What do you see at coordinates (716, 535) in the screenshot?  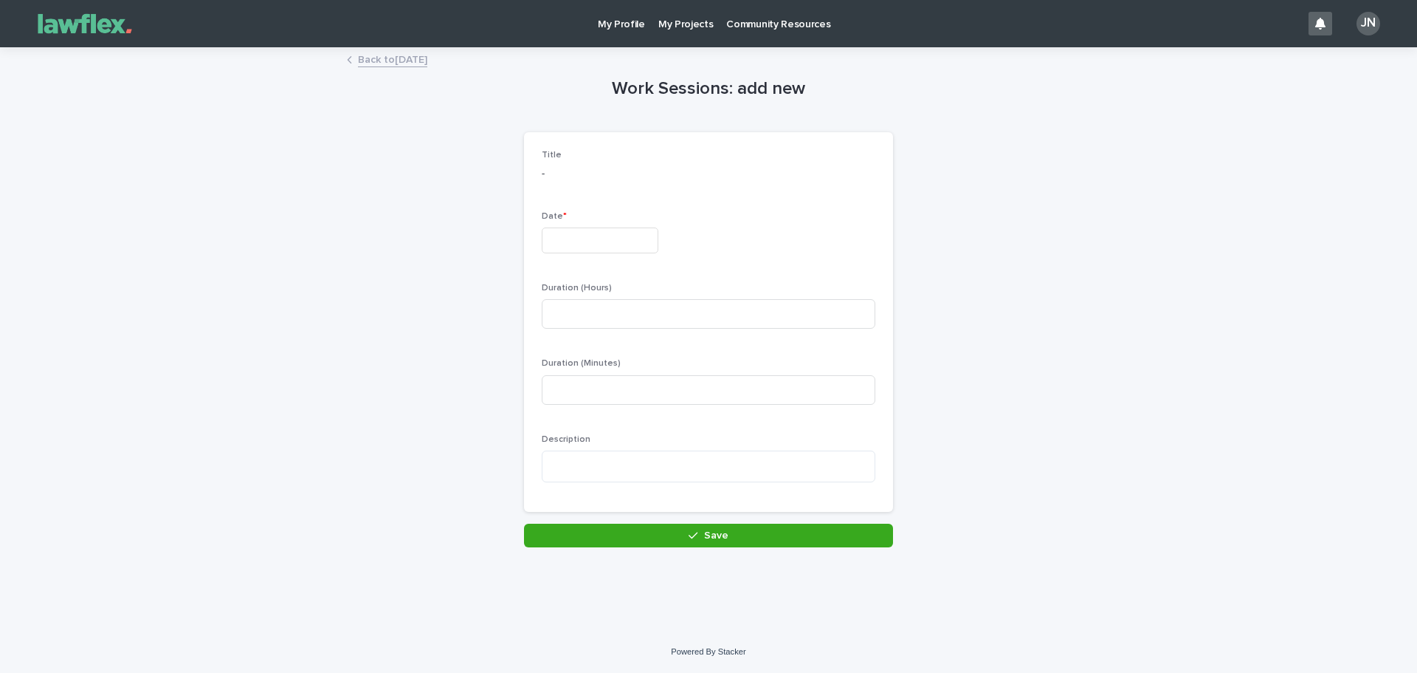 I see `span: Save` at bounding box center [716, 535].